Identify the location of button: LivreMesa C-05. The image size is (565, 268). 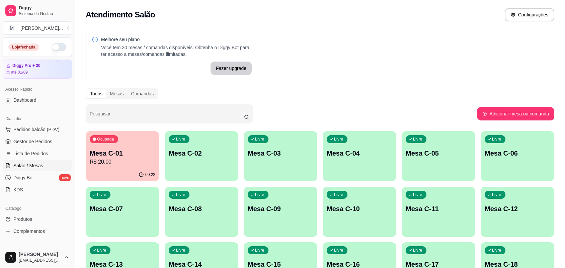
(439, 156).